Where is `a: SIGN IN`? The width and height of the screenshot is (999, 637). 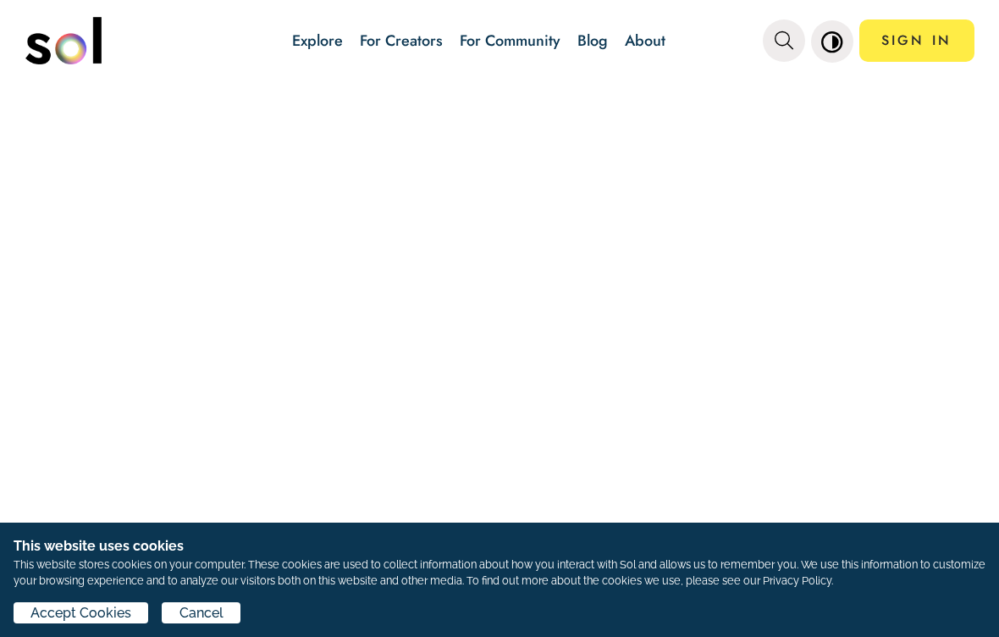
a: SIGN IN is located at coordinates (917, 41).